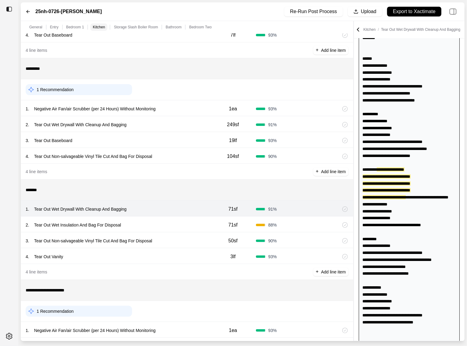 This screenshot has height=346, width=467. What do you see at coordinates (75, 27) in the screenshot?
I see `p: Bedroom 1` at bounding box center [75, 27].